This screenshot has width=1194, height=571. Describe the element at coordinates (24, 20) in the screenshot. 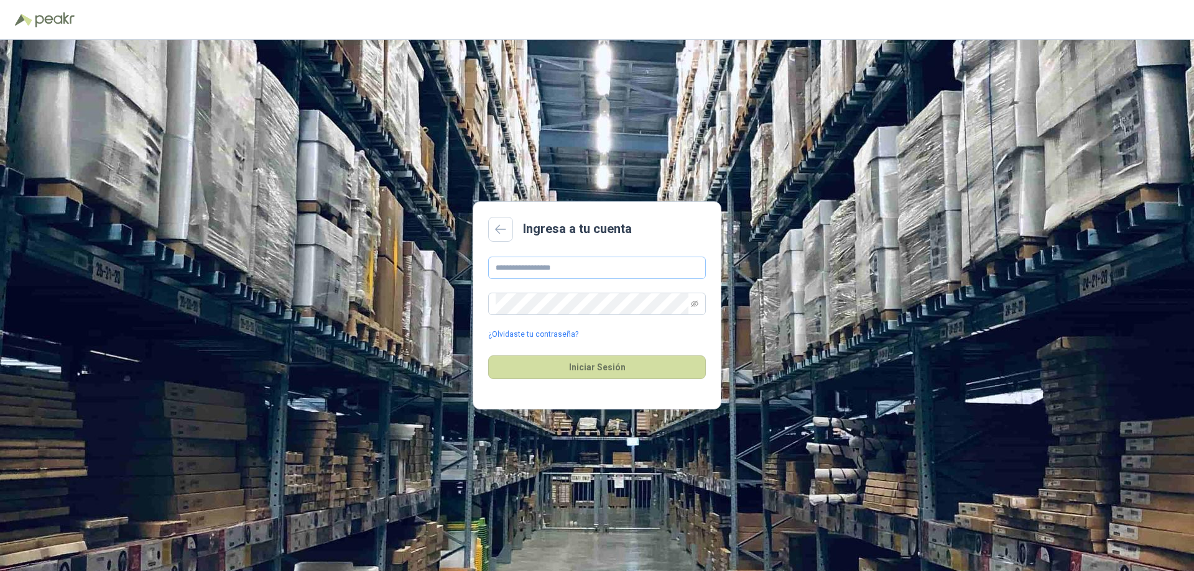

I see `img: Logo` at that location.